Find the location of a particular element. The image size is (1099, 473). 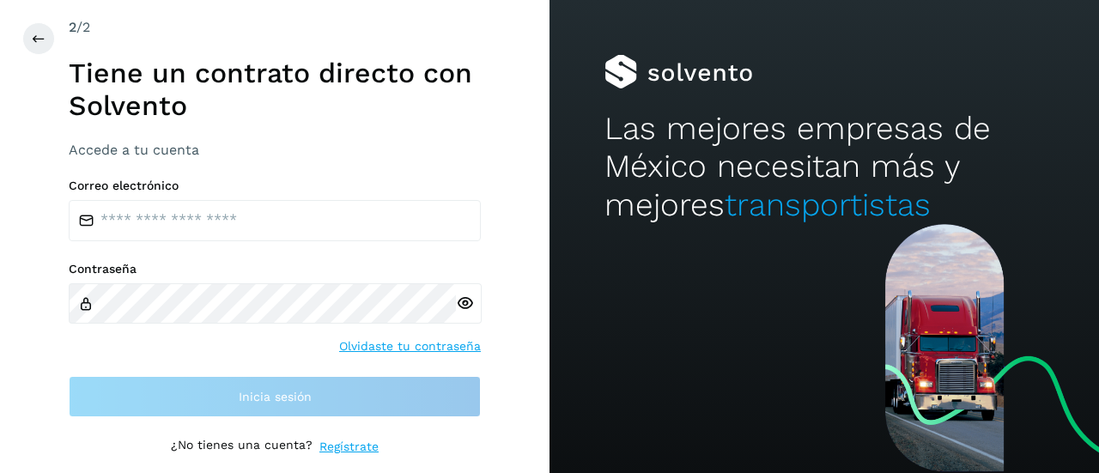

a: Olvidaste tu contraseña is located at coordinates (409, 346).